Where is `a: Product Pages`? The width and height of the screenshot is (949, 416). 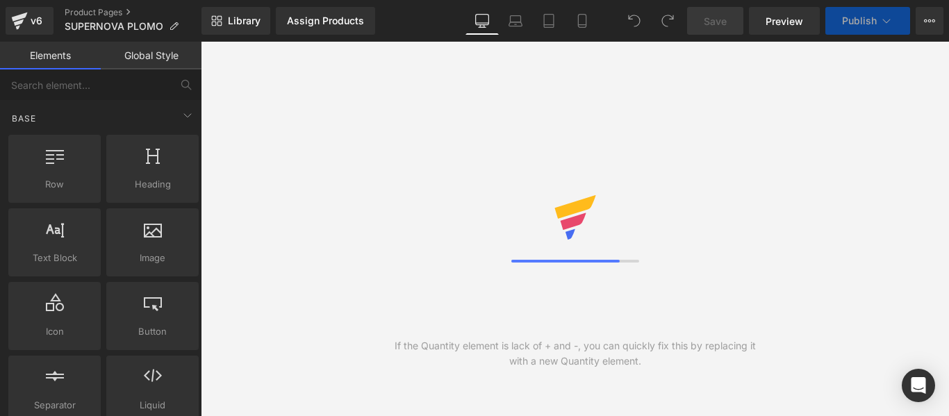
a: Product Pages is located at coordinates (133, 13).